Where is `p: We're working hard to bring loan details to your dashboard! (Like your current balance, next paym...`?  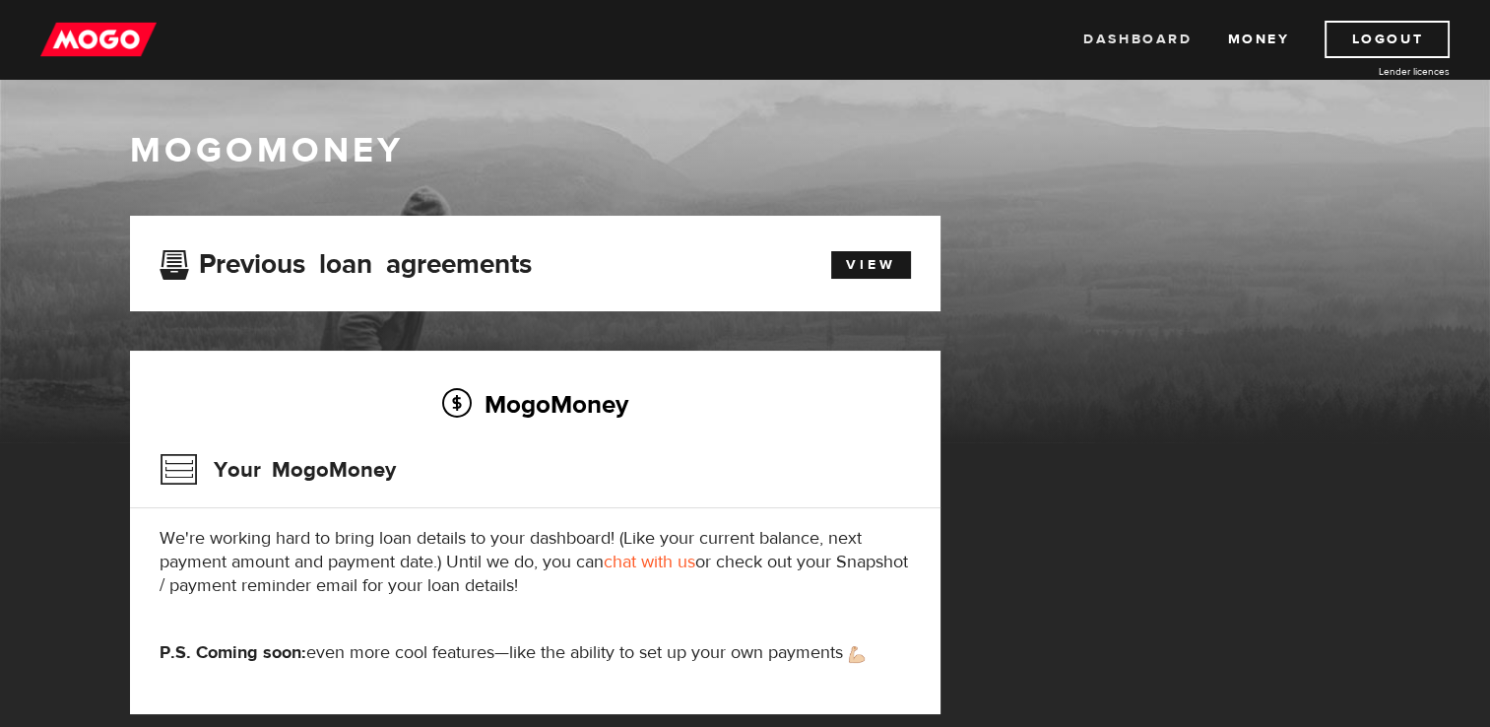
p: We're working hard to bring loan details to your dashboard! (Like your current balance, next paym... is located at coordinates (535, 562).